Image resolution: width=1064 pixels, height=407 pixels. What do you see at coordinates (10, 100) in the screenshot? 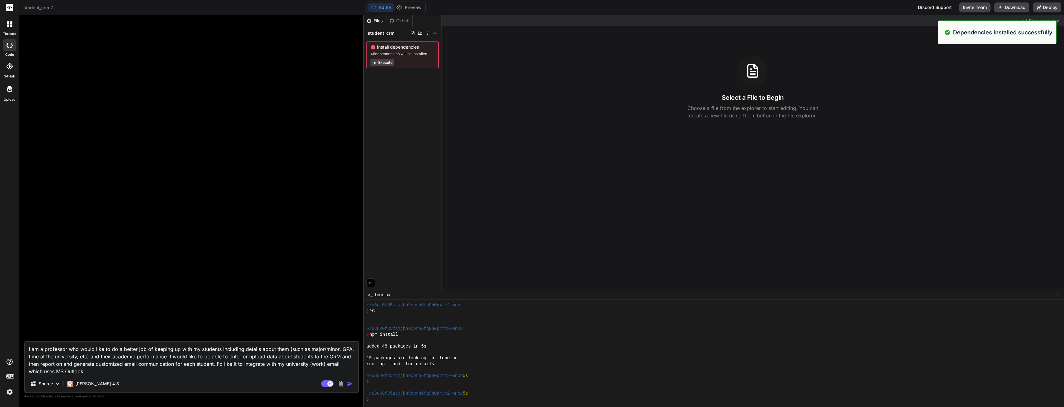
I see `label: Upload` at bounding box center [10, 100].